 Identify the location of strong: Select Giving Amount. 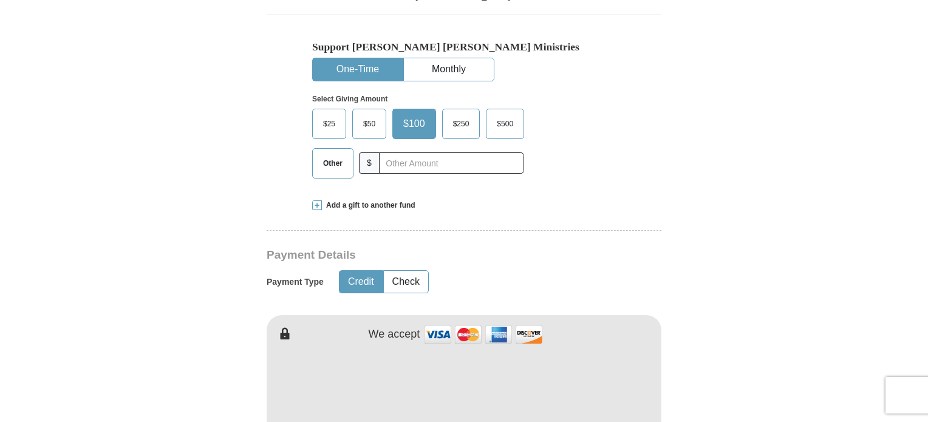
(350, 99).